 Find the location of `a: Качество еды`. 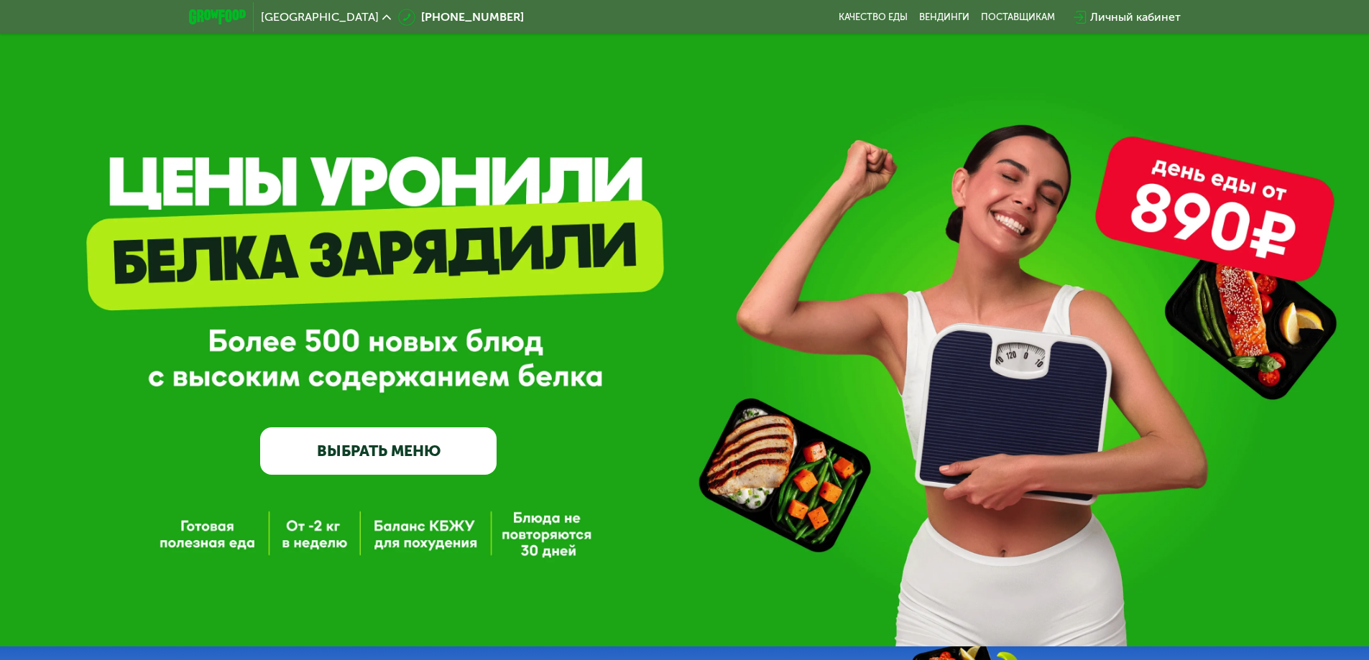

a: Качество еды is located at coordinates (873, 17).